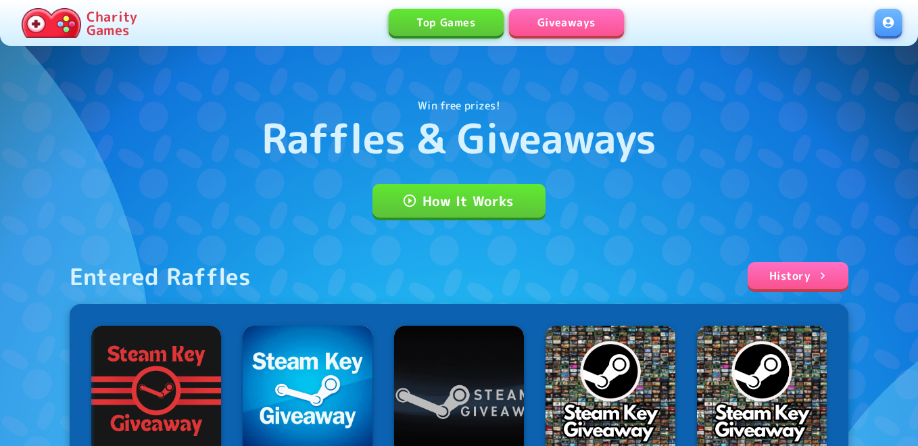 This screenshot has width=918, height=446. I want to click on a: Giveaways, so click(566, 22).